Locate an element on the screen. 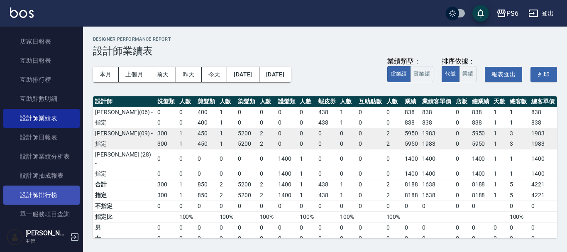 This screenshot has height=252, width=567. td: 1638 is located at coordinates (436, 195).